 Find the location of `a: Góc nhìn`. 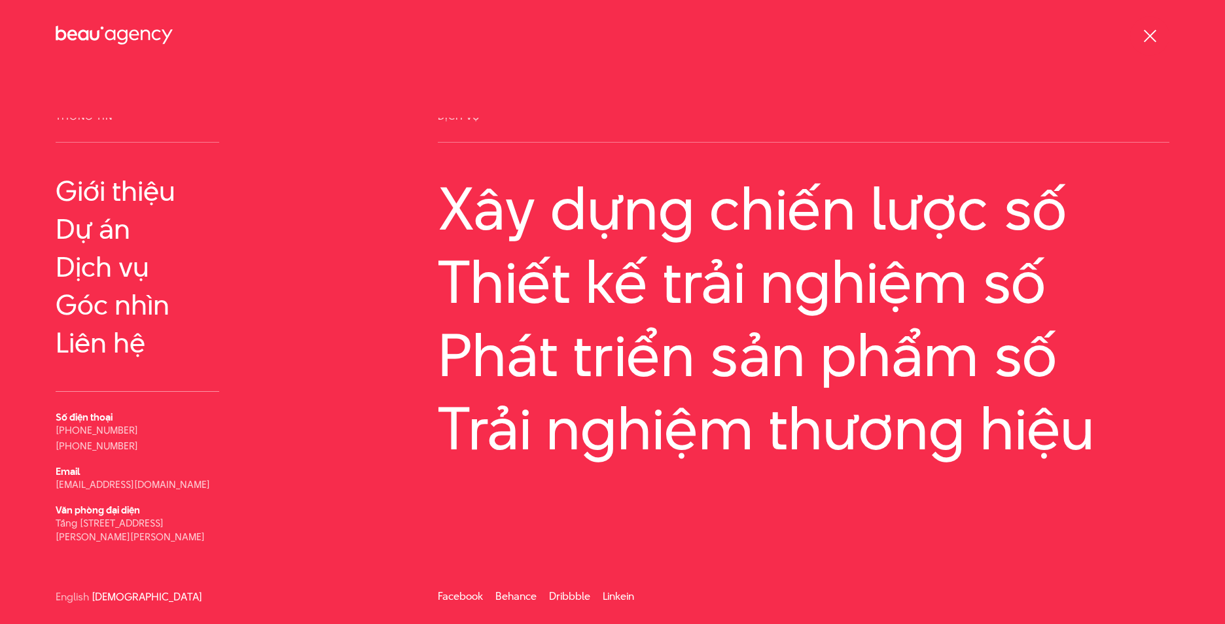

a: Góc nhìn is located at coordinates (137, 305).